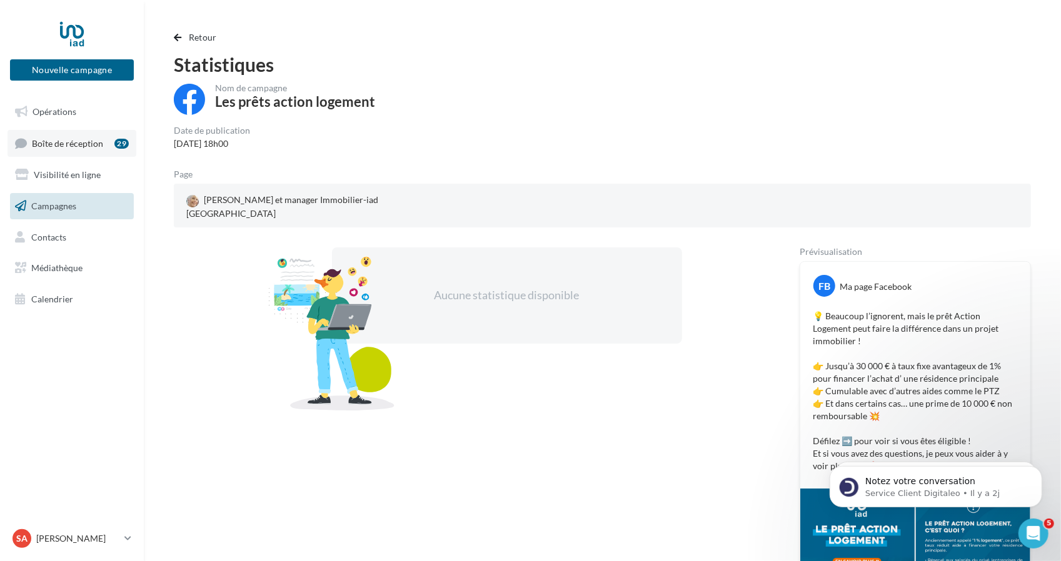 Image resolution: width=1061 pixels, height=561 pixels. Describe the element at coordinates (202, 37) in the screenshot. I see `span: Retour` at that location.